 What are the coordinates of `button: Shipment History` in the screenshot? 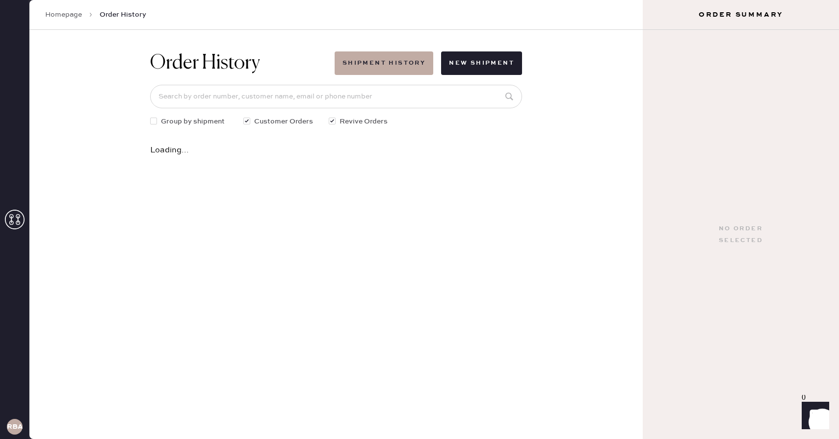 It's located at (383, 63).